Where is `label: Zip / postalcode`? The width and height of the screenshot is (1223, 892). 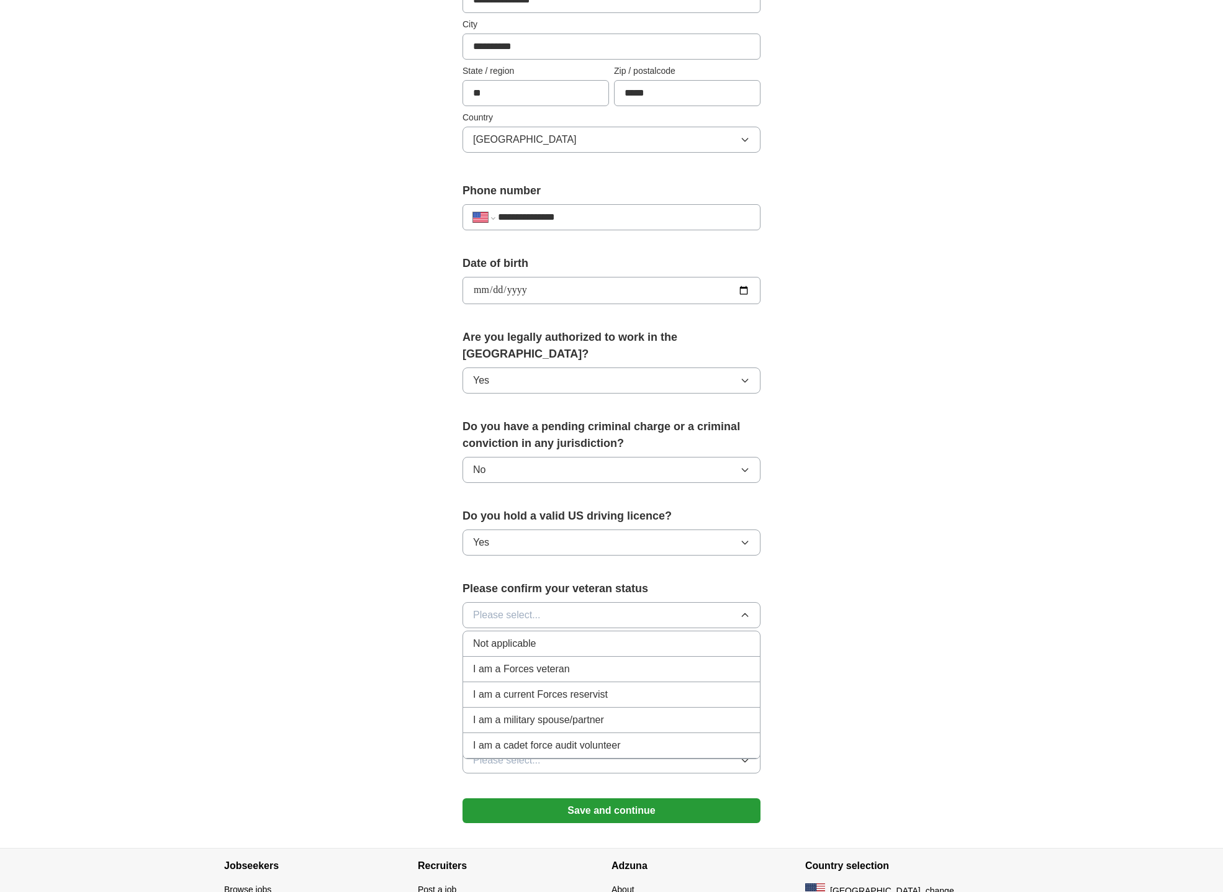 label: Zip / postalcode is located at coordinates (687, 71).